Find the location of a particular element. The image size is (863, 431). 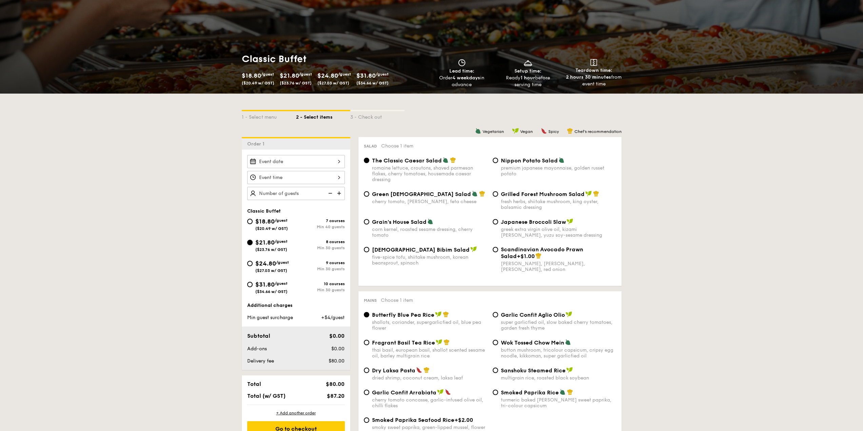

span: +$2.00 is located at coordinates (464, 420).